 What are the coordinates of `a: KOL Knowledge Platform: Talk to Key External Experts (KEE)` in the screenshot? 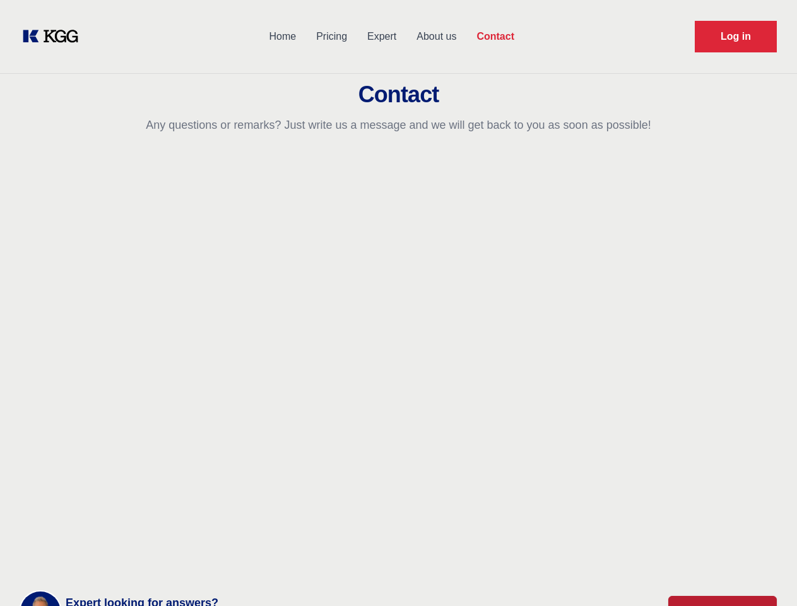 It's located at (54, 37).